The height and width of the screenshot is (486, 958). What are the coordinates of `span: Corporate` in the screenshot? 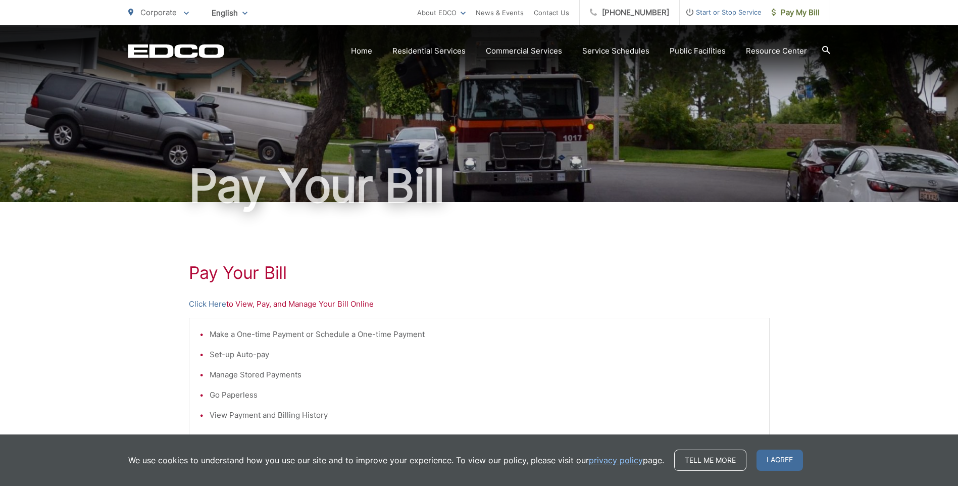 It's located at (159, 12).